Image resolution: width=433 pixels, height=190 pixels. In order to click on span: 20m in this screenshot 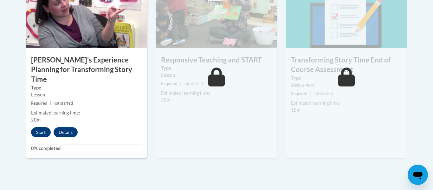, I will do `click(36, 120)`.